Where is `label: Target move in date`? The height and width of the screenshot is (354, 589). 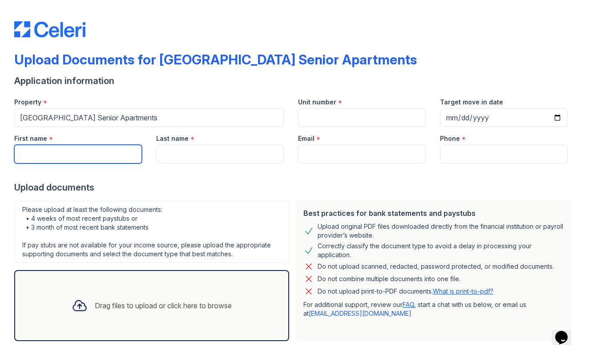
label: Target move in date is located at coordinates (471, 102).